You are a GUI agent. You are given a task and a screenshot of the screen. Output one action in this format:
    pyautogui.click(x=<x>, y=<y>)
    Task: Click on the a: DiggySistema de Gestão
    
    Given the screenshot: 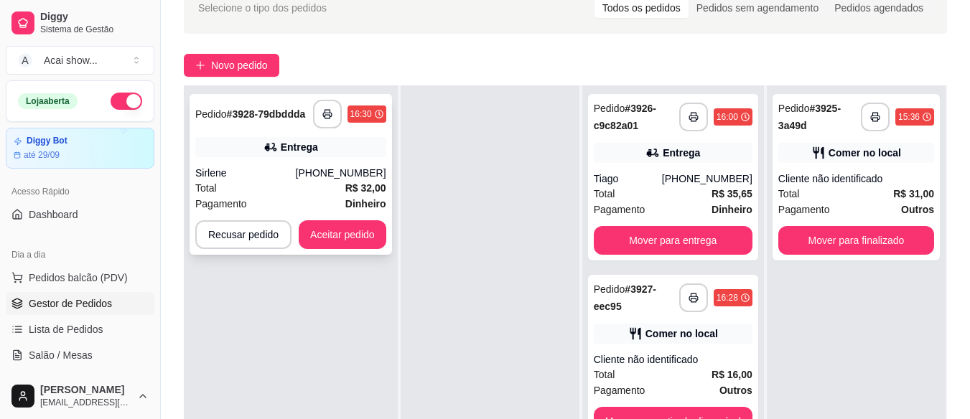 What is the action you would take?
    pyautogui.click(x=80, y=23)
    